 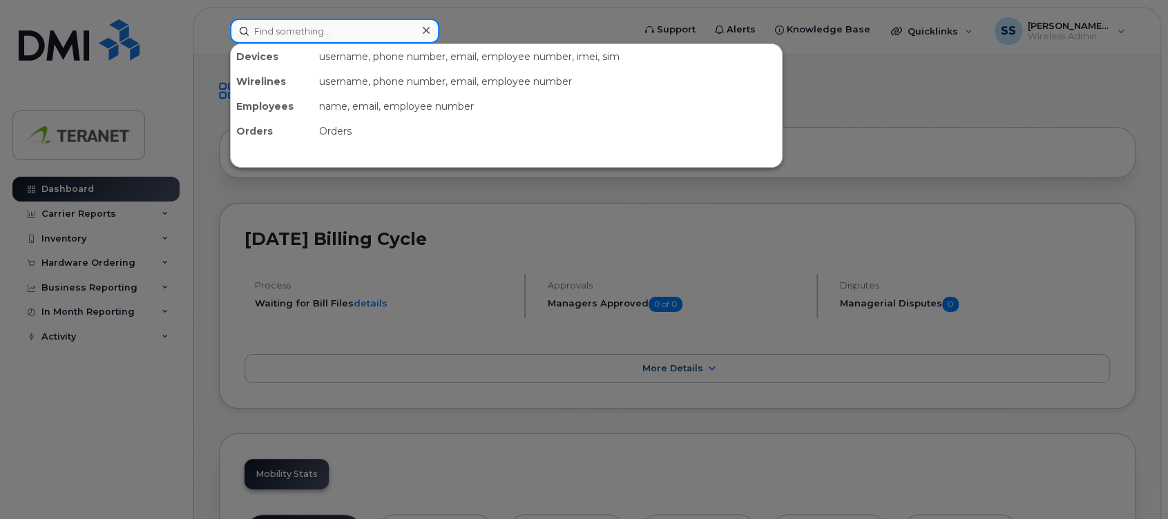 What do you see at coordinates (548, 82) in the screenshot?
I see `div: username, phone number, email, employee number` at bounding box center [548, 82].